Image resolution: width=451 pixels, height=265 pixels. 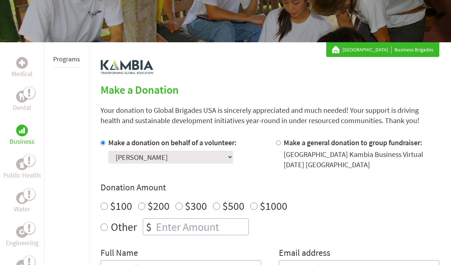 What do you see at coordinates (22, 203) in the screenshot?
I see `a: WaterWater` at bounding box center [22, 203].